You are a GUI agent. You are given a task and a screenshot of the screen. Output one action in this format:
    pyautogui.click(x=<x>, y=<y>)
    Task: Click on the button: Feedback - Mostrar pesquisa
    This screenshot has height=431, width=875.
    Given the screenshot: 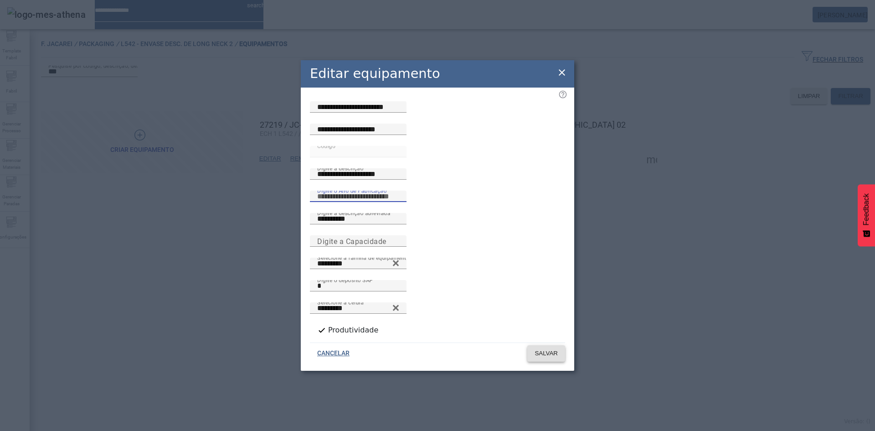 What is the action you would take?
    pyautogui.click(x=867, y=215)
    